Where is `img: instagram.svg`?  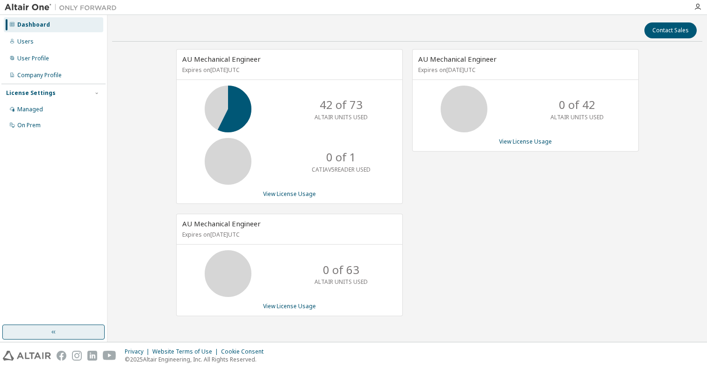
img: instagram.svg is located at coordinates (77, 355).